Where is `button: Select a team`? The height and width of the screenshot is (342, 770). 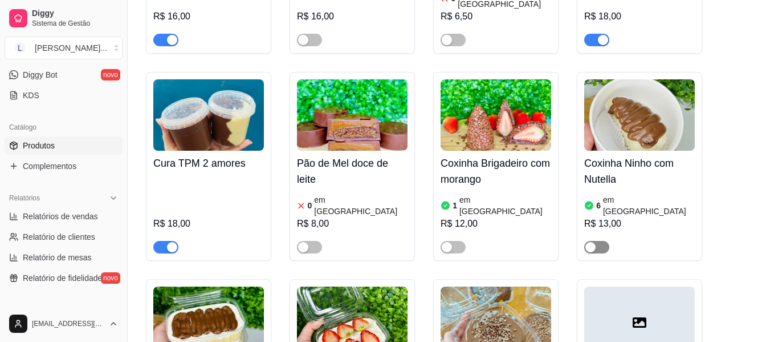 button: Select a team is located at coordinates (63, 48).